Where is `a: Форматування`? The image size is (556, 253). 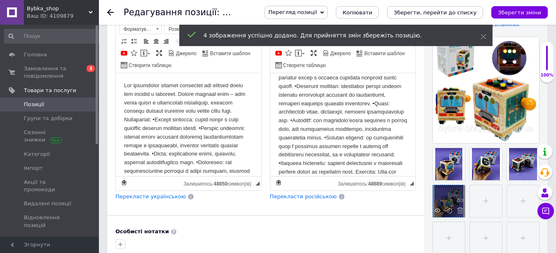 a: Форматування is located at coordinates (140, 29).